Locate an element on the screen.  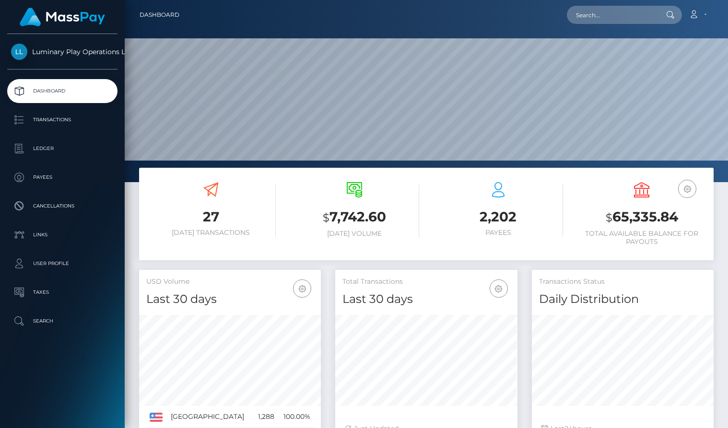
td: 1,288 is located at coordinates (265, 417).